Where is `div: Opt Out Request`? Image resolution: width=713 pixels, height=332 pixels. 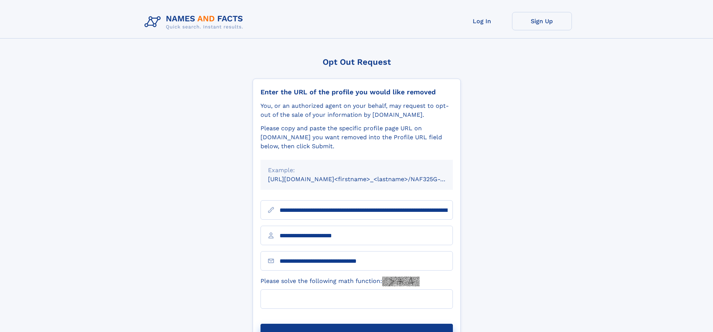
div: Opt Out Request is located at coordinates (357, 62).